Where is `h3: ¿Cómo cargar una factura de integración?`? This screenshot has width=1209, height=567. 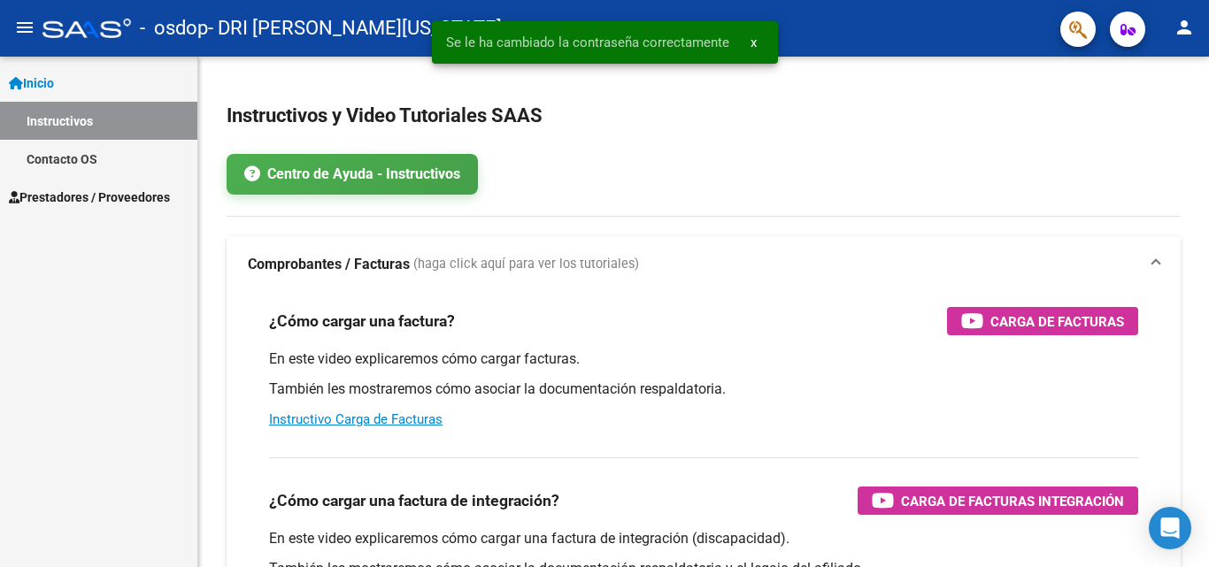
h3: ¿Cómo cargar una factura de integración? is located at coordinates (414, 501).